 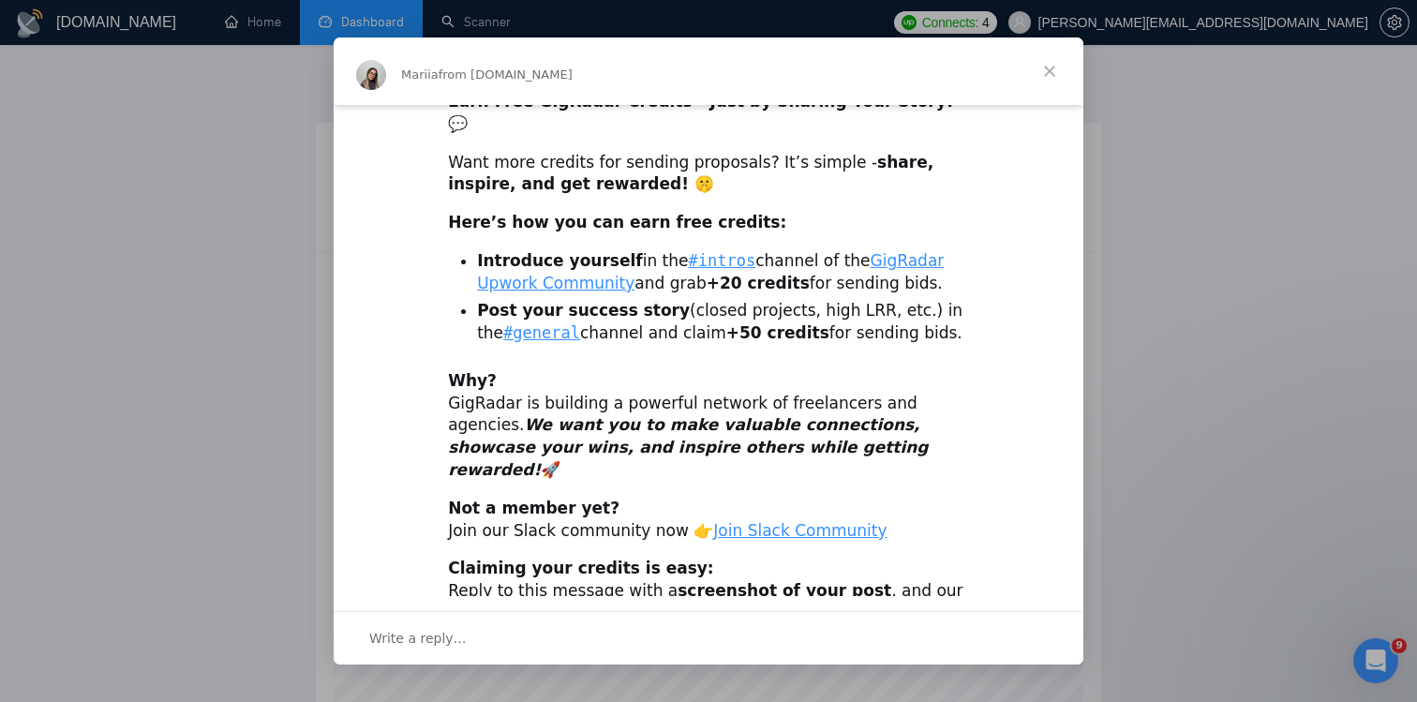 I want to click on b: Introduce yourself, so click(x=559, y=260).